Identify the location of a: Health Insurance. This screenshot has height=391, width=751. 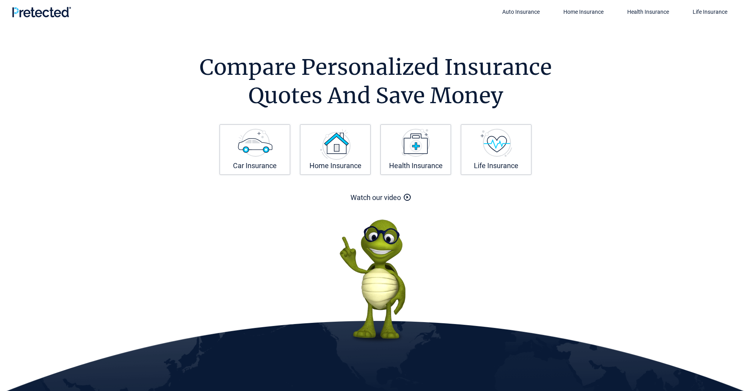
(415, 150).